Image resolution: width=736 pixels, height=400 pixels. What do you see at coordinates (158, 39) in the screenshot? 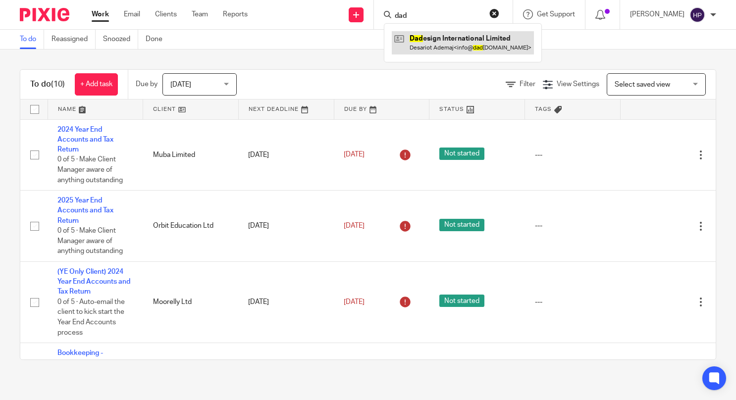
I see `a: Done` at bounding box center [158, 39].